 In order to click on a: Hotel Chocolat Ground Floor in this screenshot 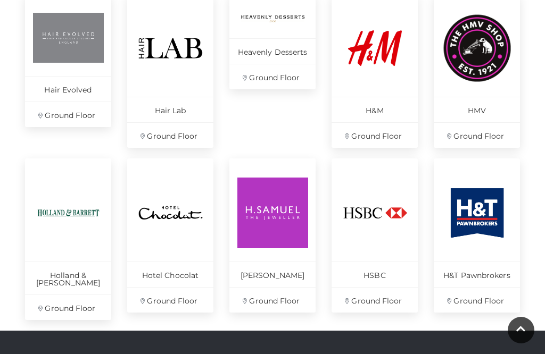, I will do `click(170, 236)`.